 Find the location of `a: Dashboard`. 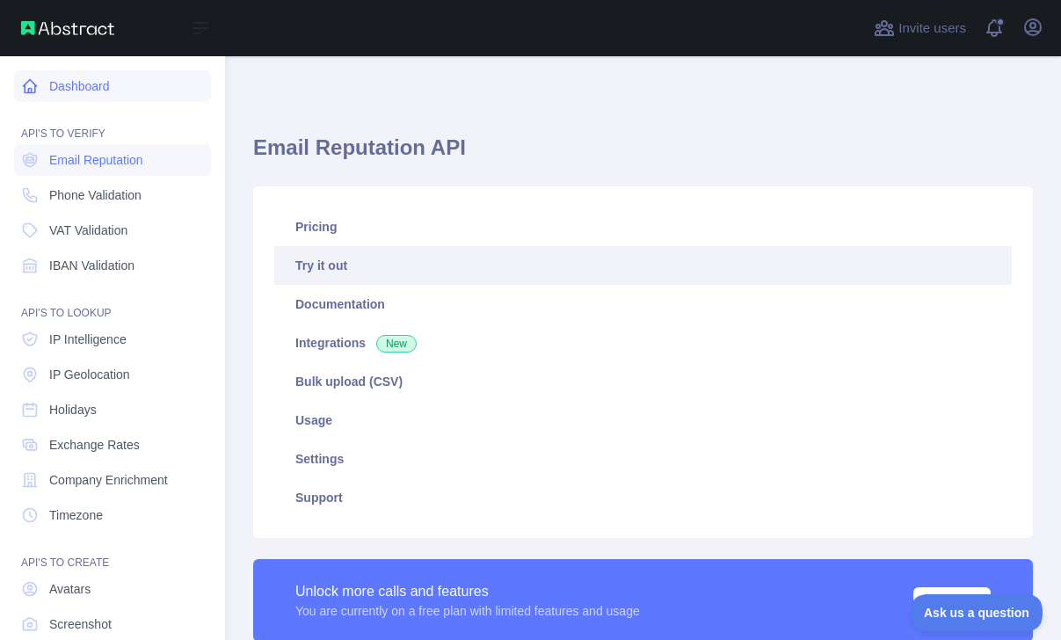

a: Dashboard is located at coordinates (113, 86).